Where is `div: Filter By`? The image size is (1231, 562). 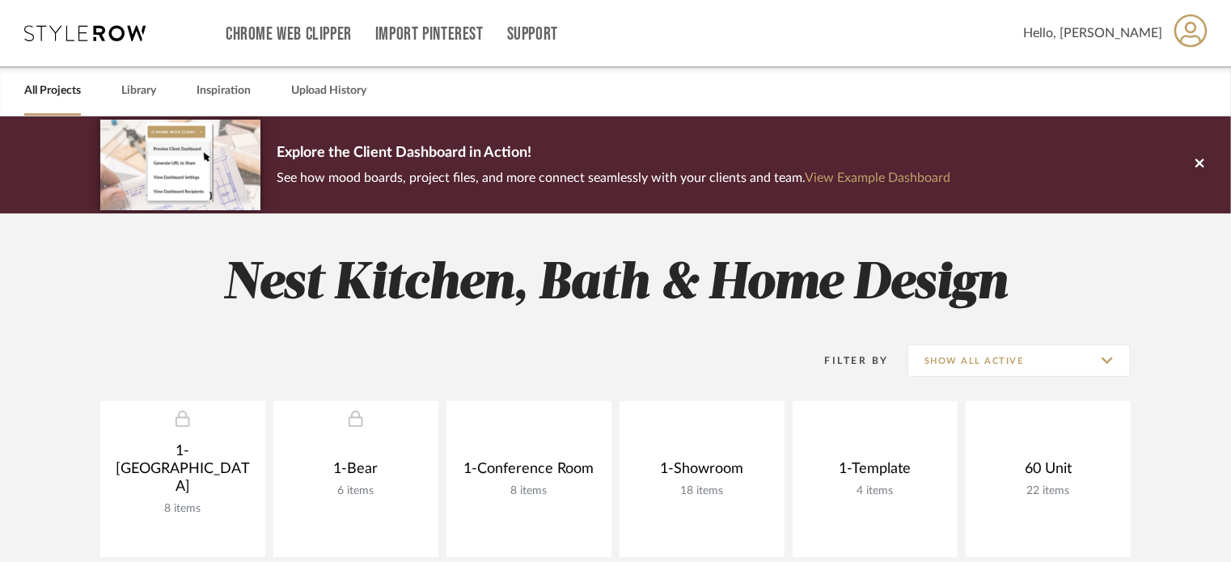
div: Filter By is located at coordinates (846, 361).